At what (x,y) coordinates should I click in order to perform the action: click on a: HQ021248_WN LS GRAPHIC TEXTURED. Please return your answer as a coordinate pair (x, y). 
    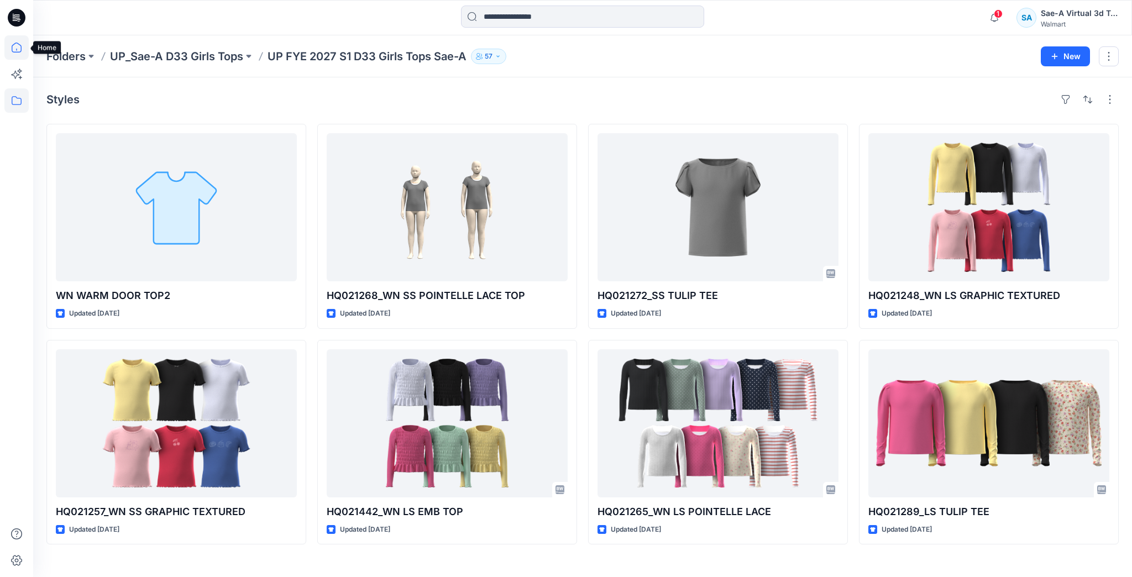
    Looking at the image, I should click on (989, 207).